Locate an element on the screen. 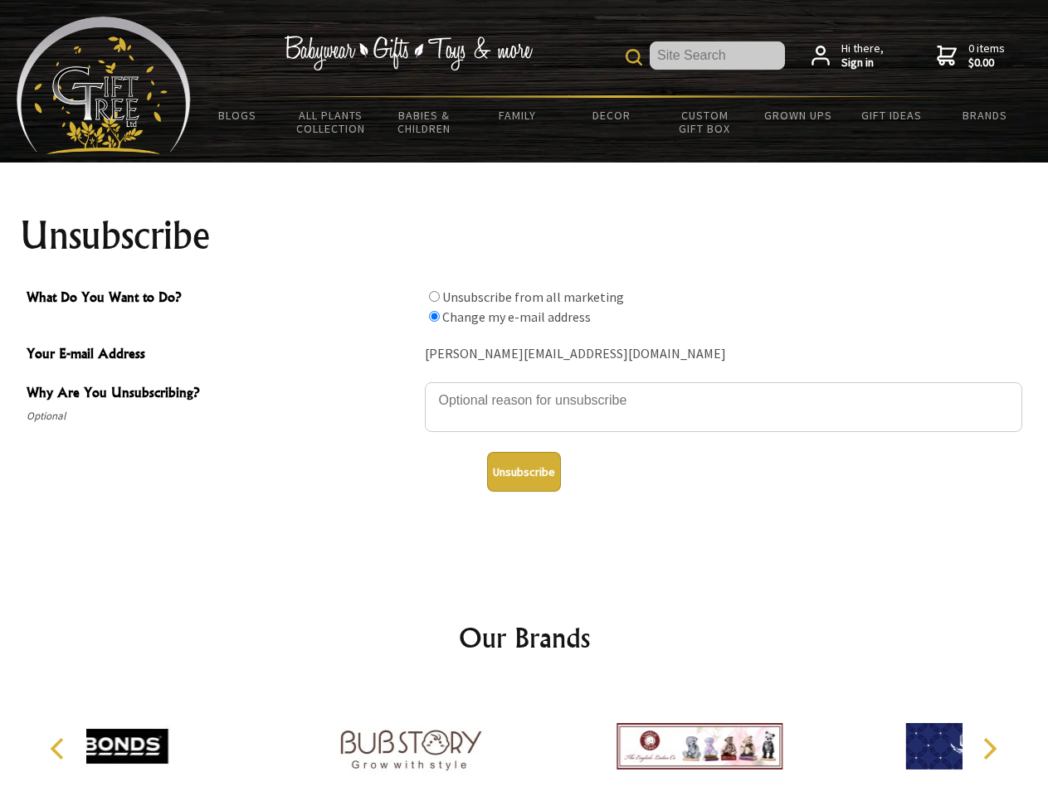 The height and width of the screenshot is (796, 1048). button: Unsubscribe is located at coordinates (523, 472).